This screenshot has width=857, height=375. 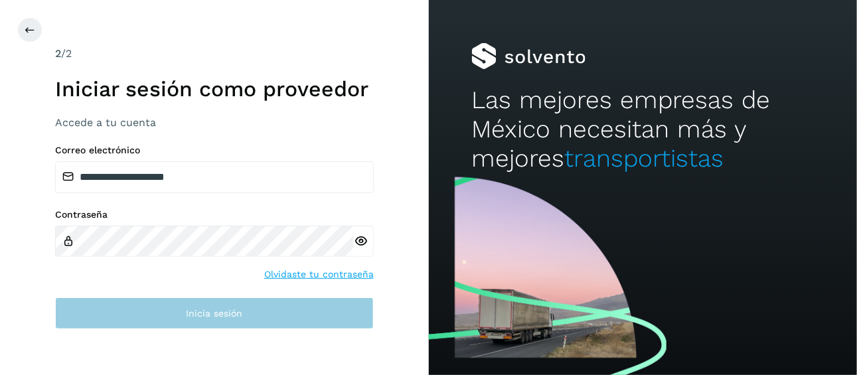 What do you see at coordinates (58, 53) in the screenshot?
I see `span: 2` at bounding box center [58, 53].